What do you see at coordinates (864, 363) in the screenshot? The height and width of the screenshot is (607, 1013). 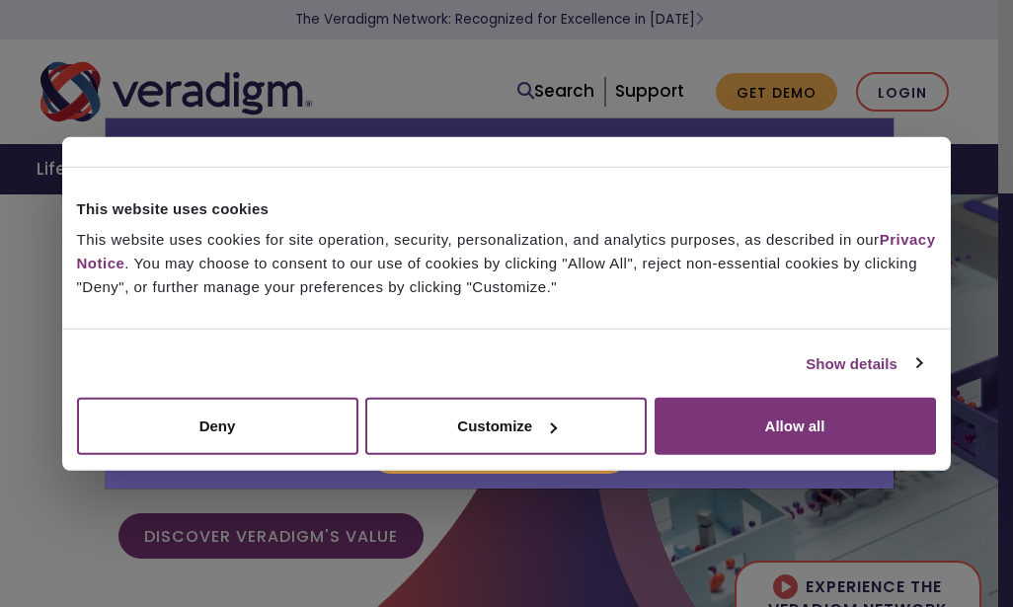 I see `a: Show details` at bounding box center [864, 363].